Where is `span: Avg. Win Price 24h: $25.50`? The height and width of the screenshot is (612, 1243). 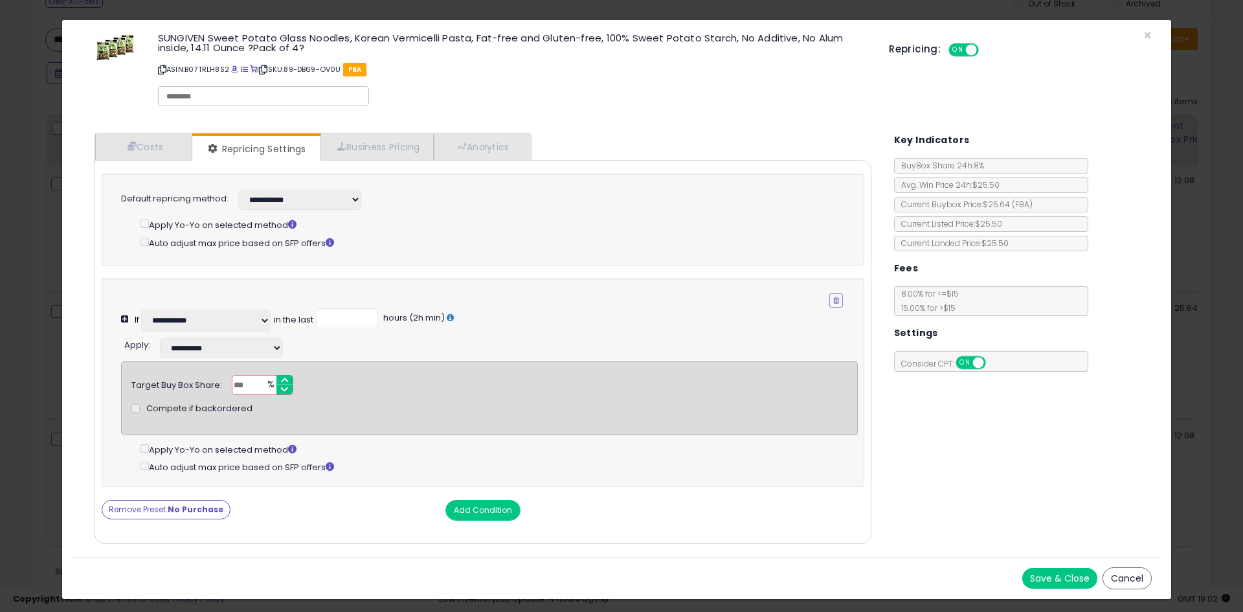 span: Avg. Win Price 24h: $25.50 is located at coordinates (947, 185).